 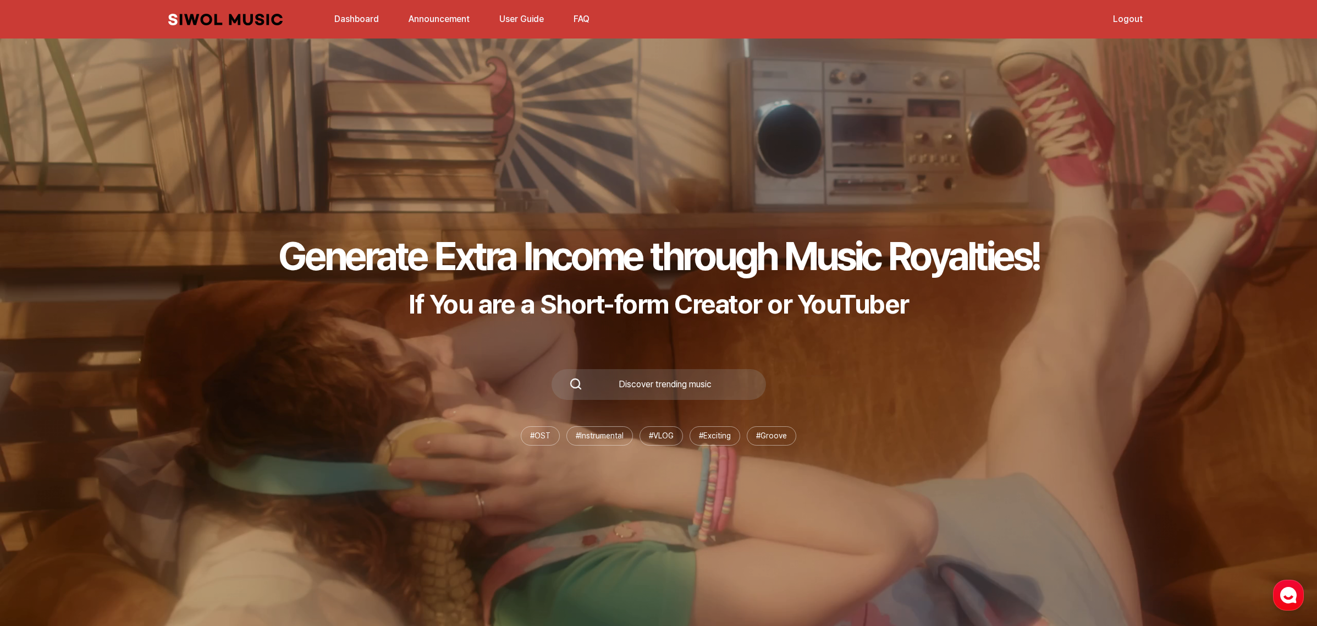 I want to click on li: # Instrumental, so click(x=600, y=436).